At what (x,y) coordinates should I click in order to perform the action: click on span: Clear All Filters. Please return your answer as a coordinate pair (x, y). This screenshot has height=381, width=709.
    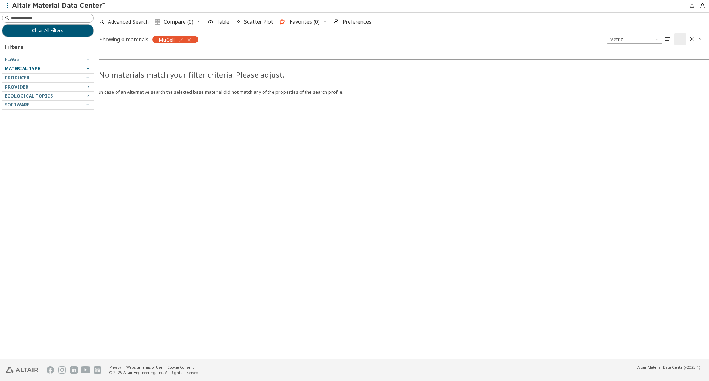
    Looking at the image, I should click on (48, 31).